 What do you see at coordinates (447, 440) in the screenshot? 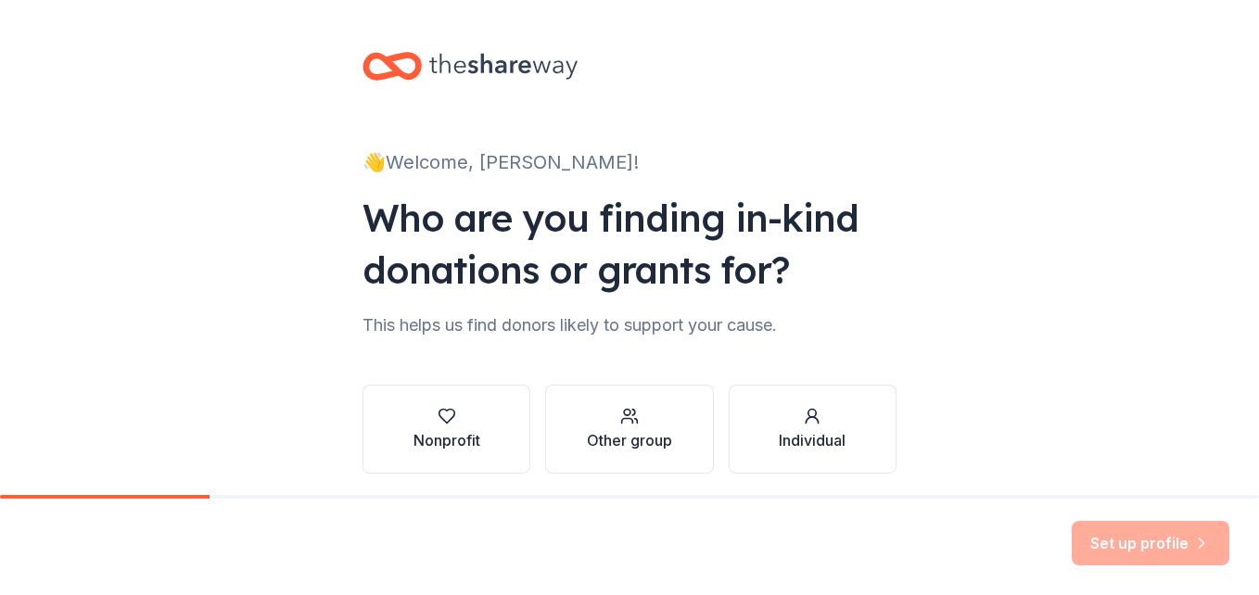
I see `div: Nonprofit` at bounding box center [447, 440].